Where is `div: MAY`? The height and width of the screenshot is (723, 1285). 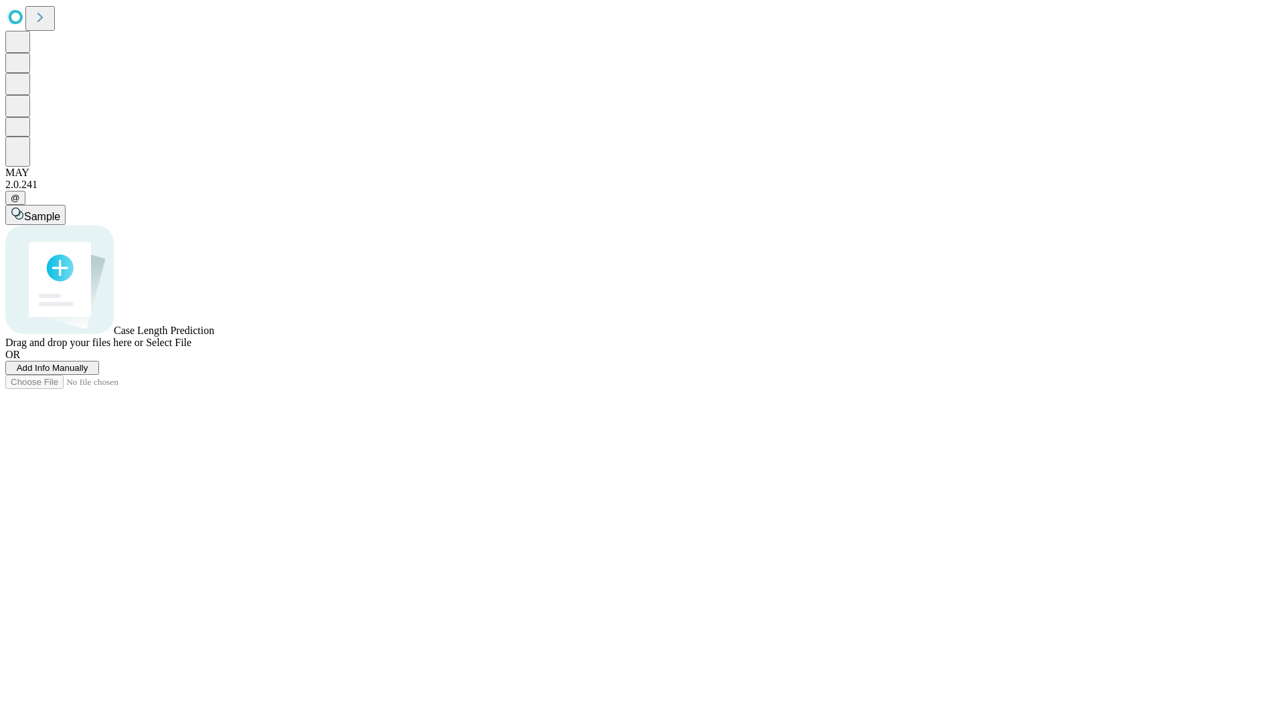 div: MAY is located at coordinates (643, 173).